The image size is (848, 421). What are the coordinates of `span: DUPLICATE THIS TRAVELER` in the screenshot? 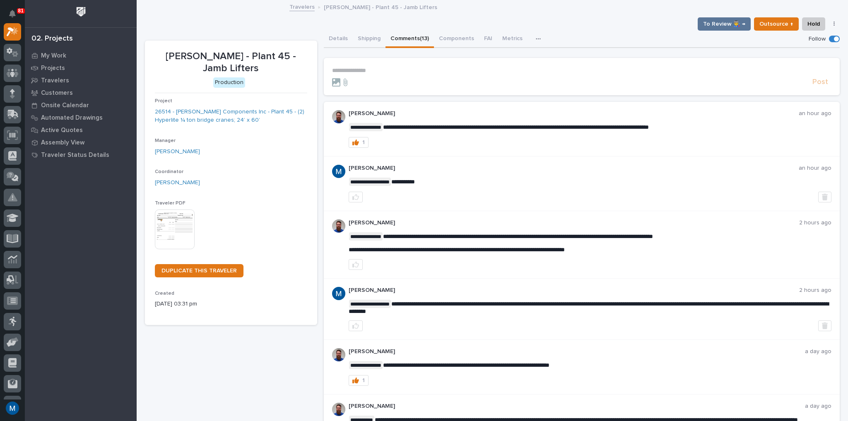 It's located at (199, 271).